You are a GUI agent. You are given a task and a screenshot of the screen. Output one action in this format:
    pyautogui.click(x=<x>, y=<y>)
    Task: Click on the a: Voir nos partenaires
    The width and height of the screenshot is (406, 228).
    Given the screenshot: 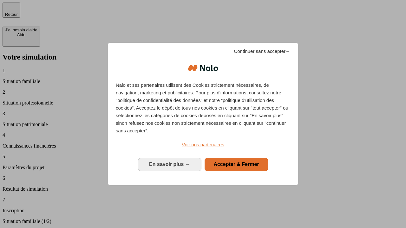 What is the action you would take?
    pyautogui.click(x=203, y=145)
    